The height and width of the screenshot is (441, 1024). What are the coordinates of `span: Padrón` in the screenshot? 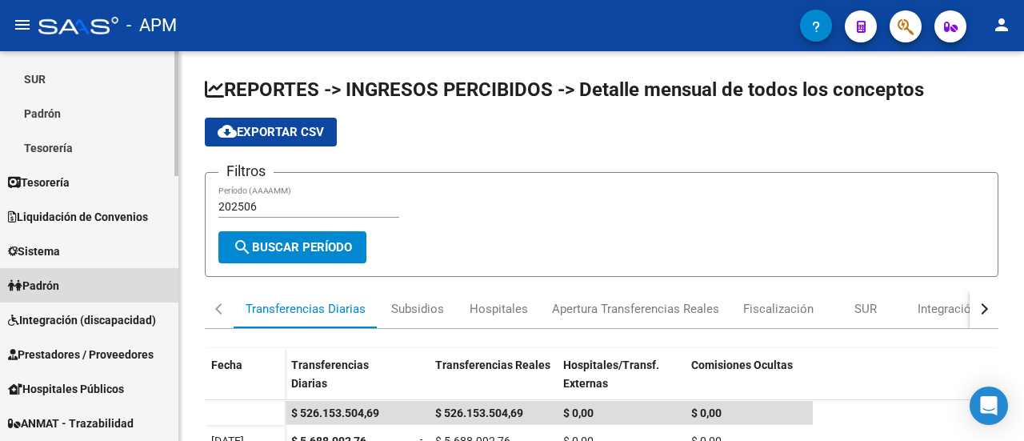 It's located at (34, 286).